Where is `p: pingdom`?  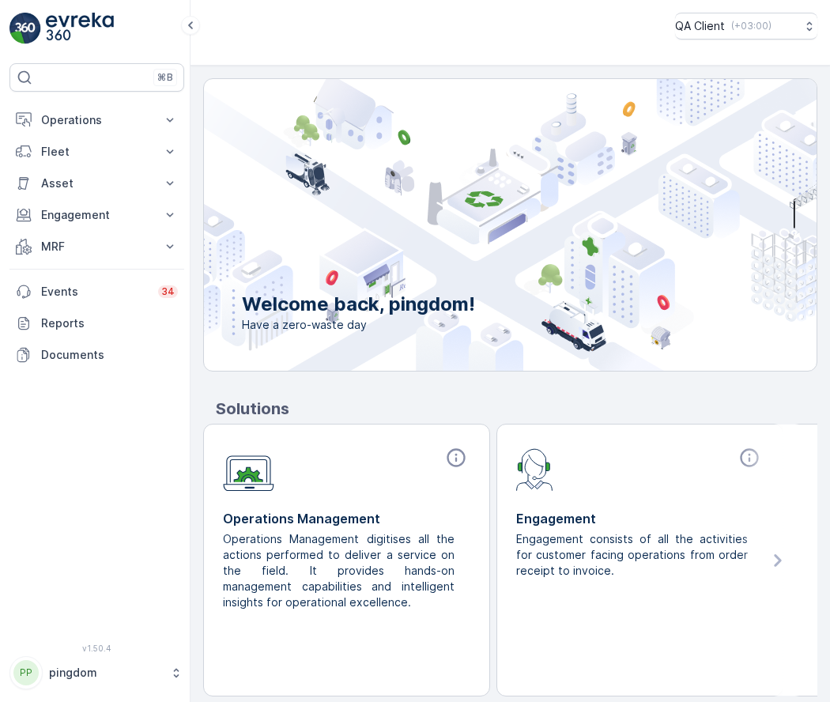 p: pingdom is located at coordinates (105, 672).